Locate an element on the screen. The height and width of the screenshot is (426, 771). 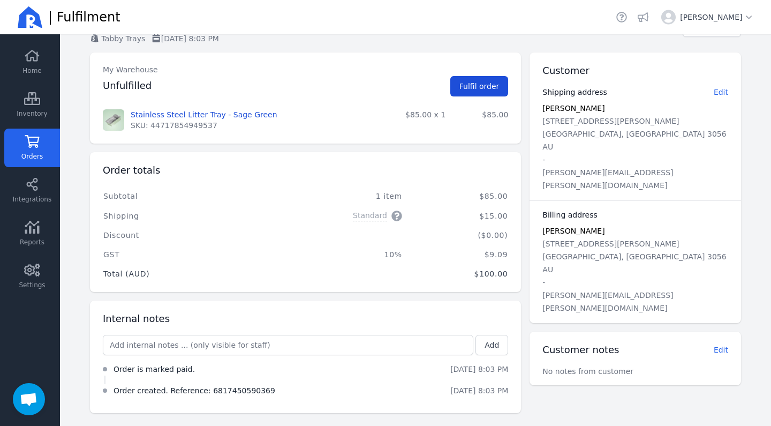
td: $9.09 is located at coordinates (459, 254).